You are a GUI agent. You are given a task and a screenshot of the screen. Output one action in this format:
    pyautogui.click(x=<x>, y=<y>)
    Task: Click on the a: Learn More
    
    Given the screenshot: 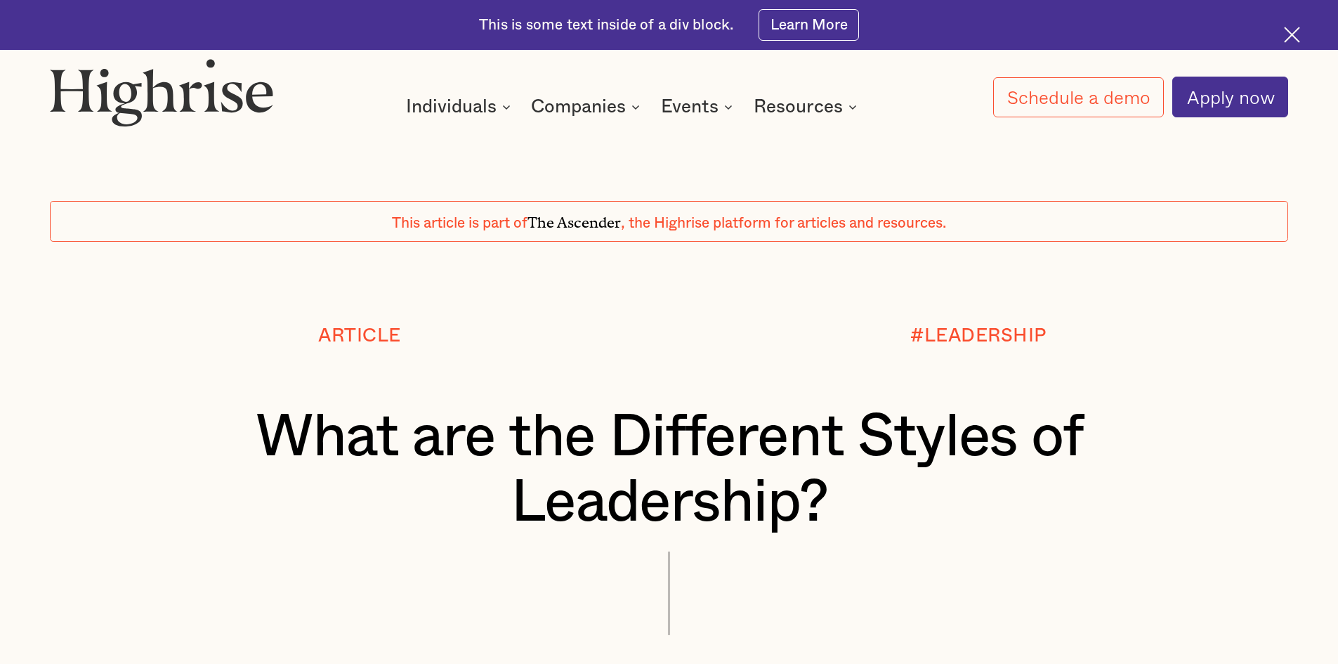 What is the action you would take?
    pyautogui.click(x=808, y=25)
    